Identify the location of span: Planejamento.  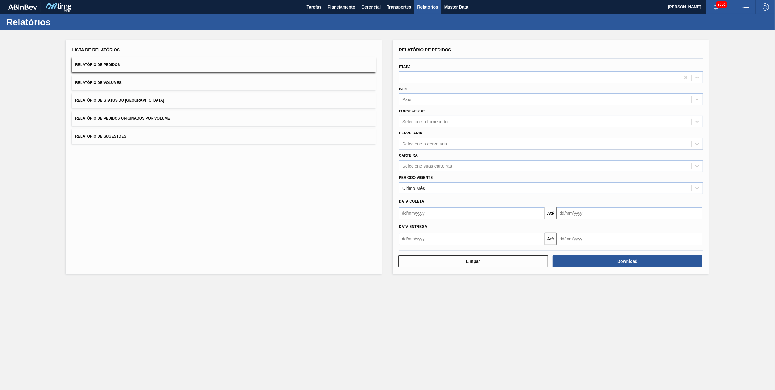
(341, 7).